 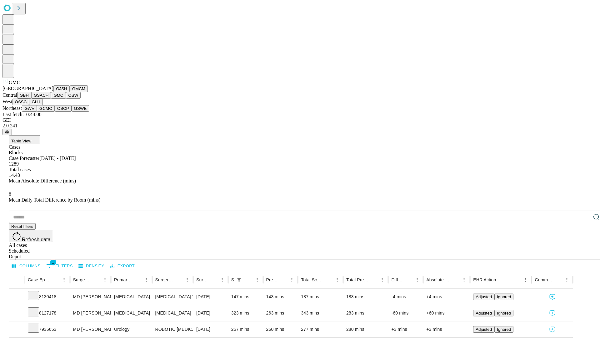 What do you see at coordinates (164, 280) in the screenshot?
I see `div: Surgery Name` at bounding box center [164, 280].